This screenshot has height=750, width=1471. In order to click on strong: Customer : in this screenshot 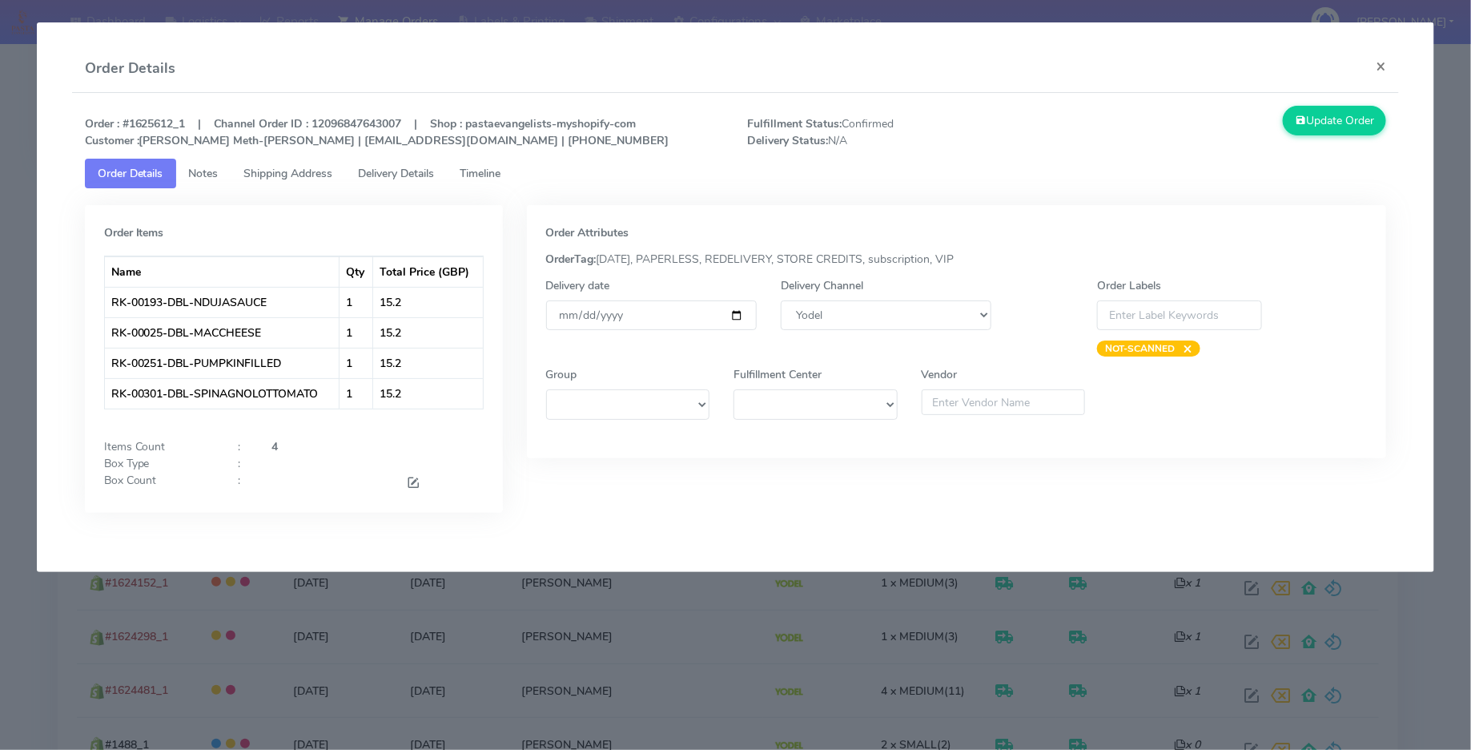, I will do `click(112, 140)`.